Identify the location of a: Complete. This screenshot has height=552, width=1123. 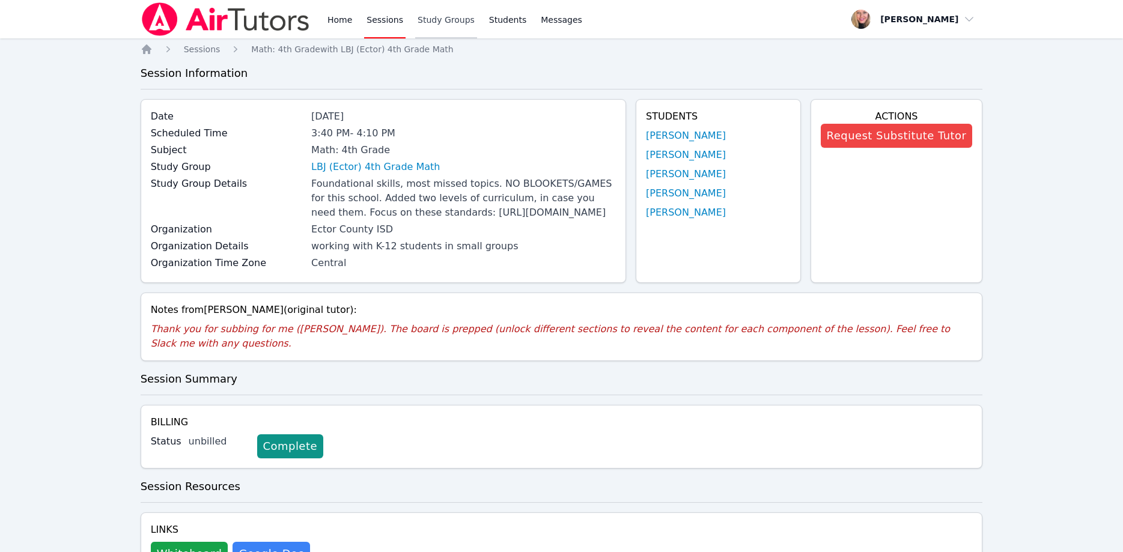
(290, 446).